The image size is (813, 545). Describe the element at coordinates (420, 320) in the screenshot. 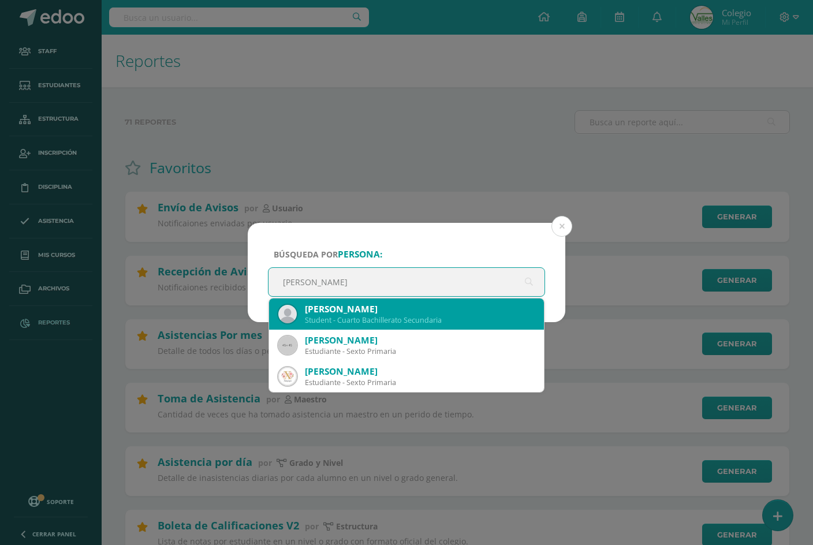

I see `div: Student - Cuarto Bachillerato Secundaria` at that location.